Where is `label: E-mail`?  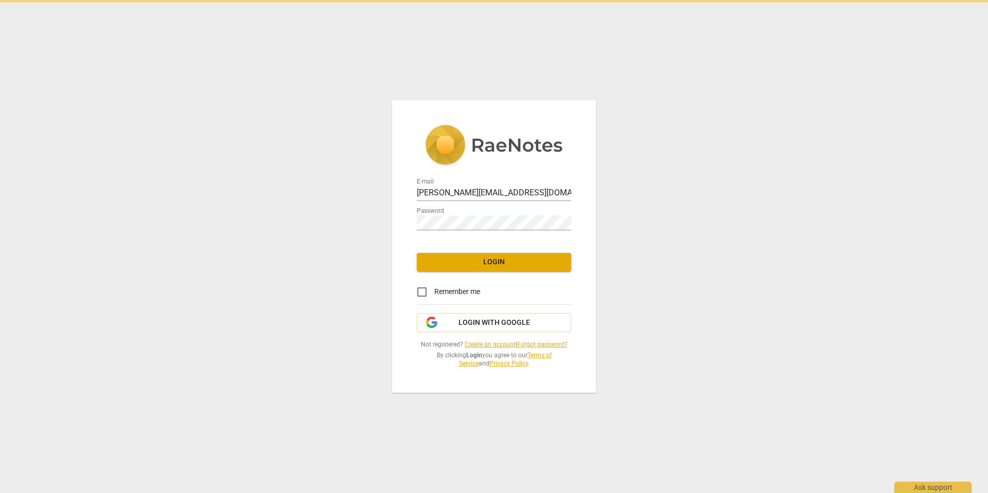 label: E-mail is located at coordinates (425, 182).